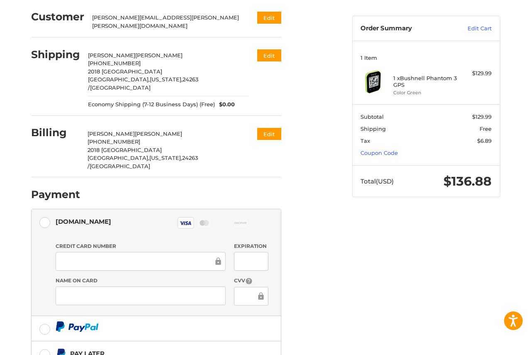 Image resolution: width=531 pixels, height=355 pixels. Describe the element at coordinates (475, 73) in the screenshot. I see `div: $129.99` at that location.